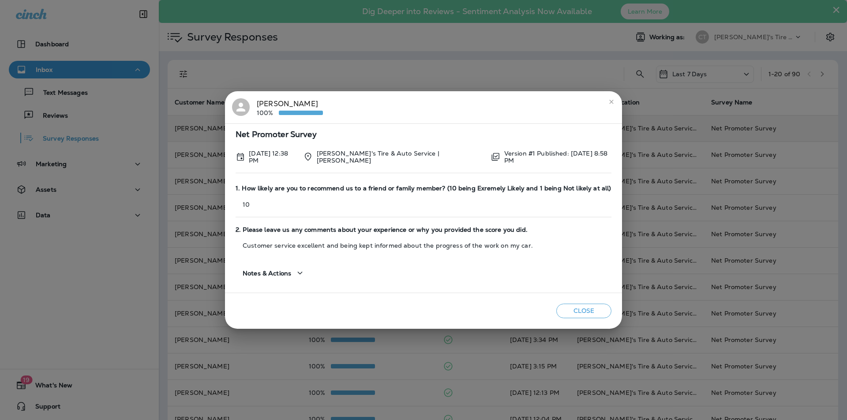 The width and height of the screenshot is (847, 420). Describe the element at coordinates (583, 311) in the screenshot. I see `button: Close` at that location.